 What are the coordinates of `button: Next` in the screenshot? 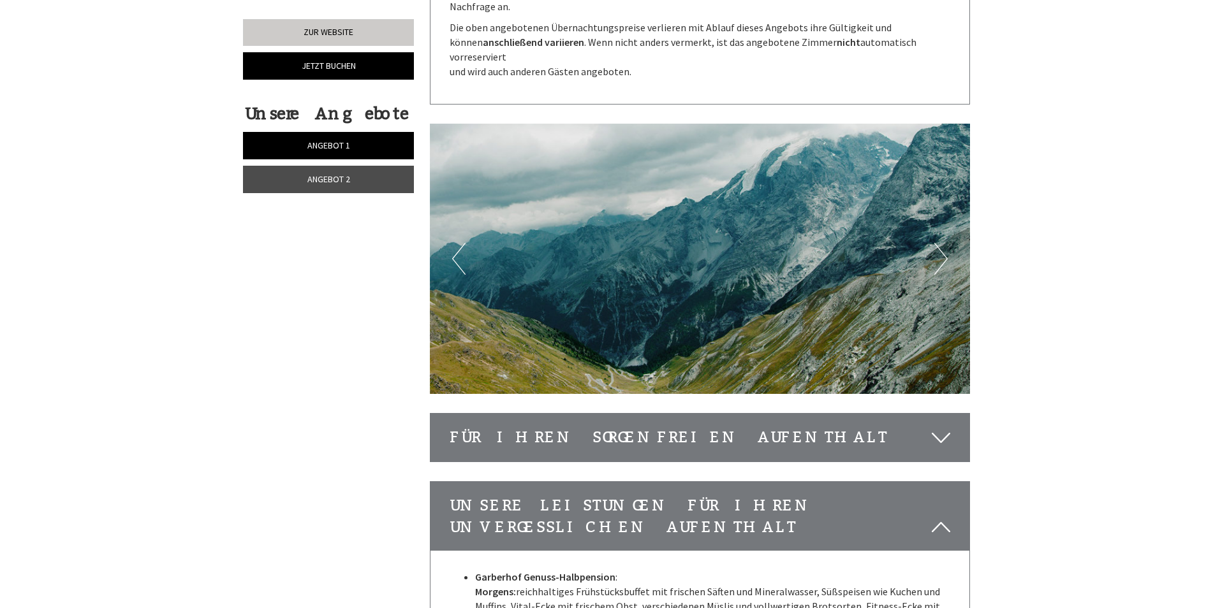 It's located at (940, 259).